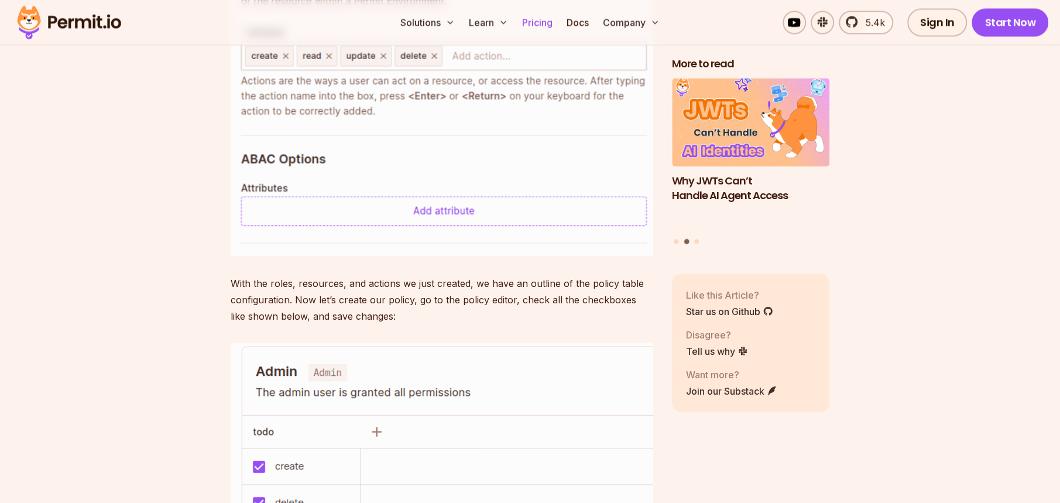 Image resolution: width=1060 pixels, height=503 pixels. What do you see at coordinates (676, 241) in the screenshot?
I see `button: Go to slide 1` at bounding box center [676, 241].